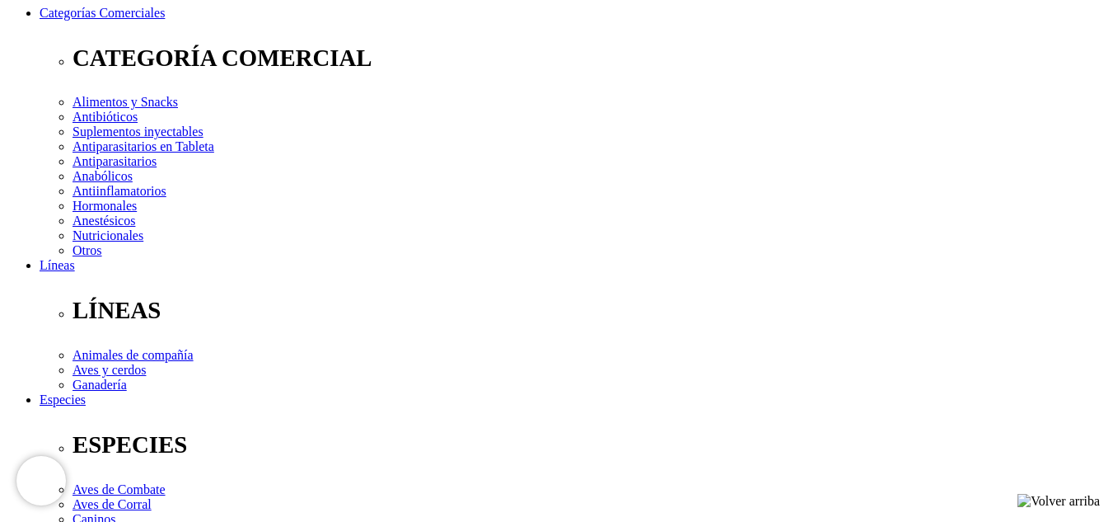  Describe the element at coordinates (102, 176) in the screenshot. I see `span: Anabólicos` at that location.